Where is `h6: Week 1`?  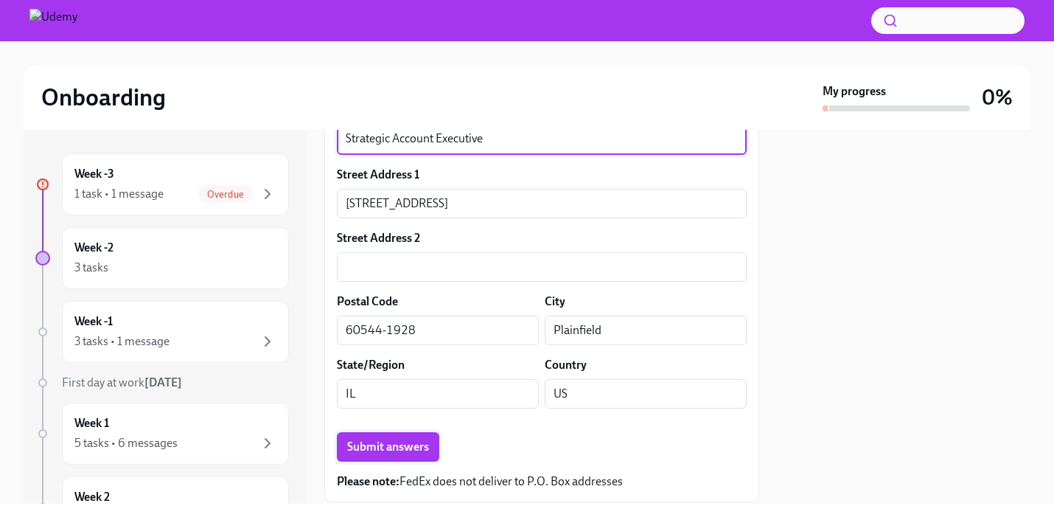
h6: Week 1 is located at coordinates (91, 423).